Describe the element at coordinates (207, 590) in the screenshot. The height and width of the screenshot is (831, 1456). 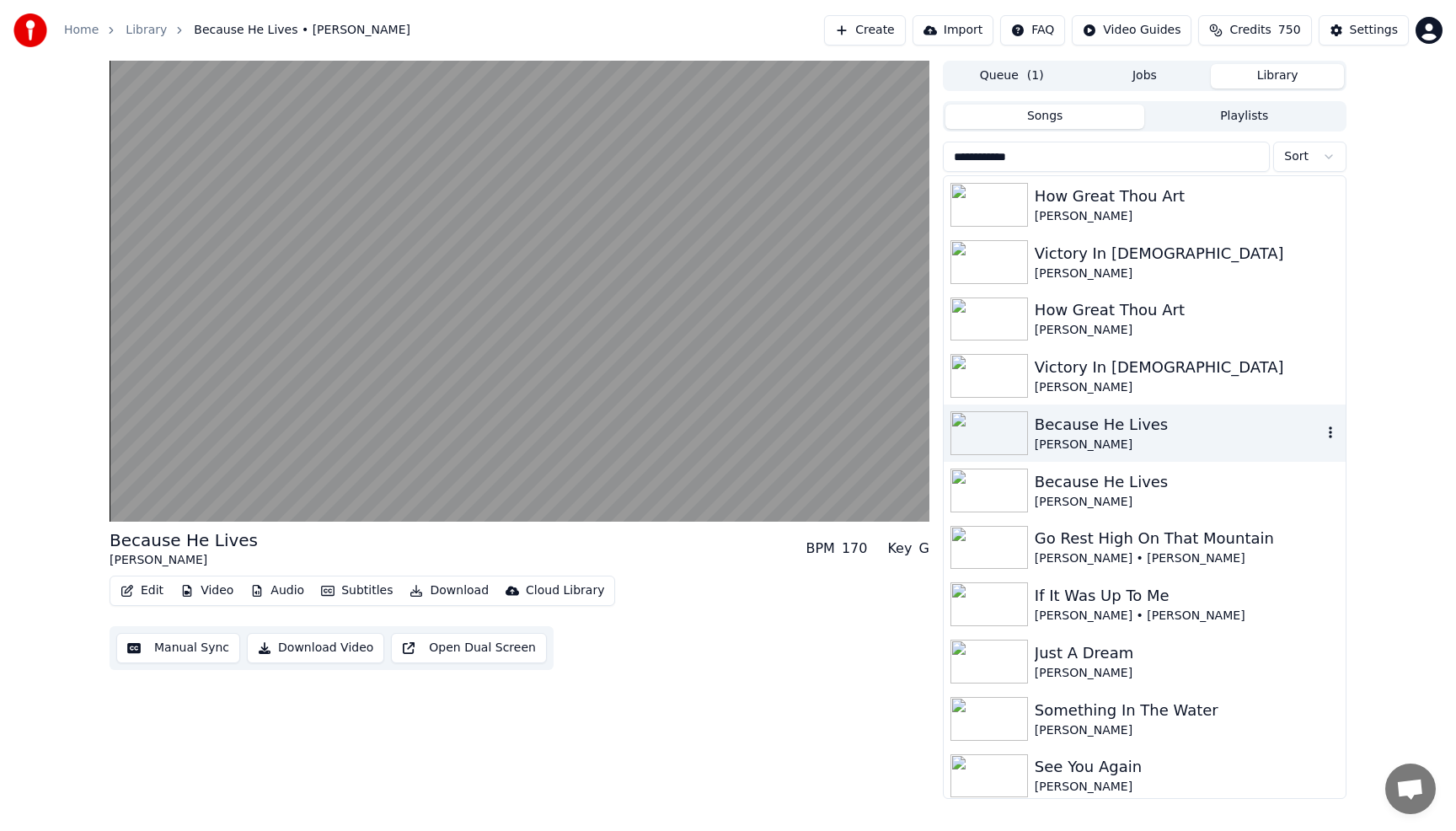
I see `button: Video` at that location.